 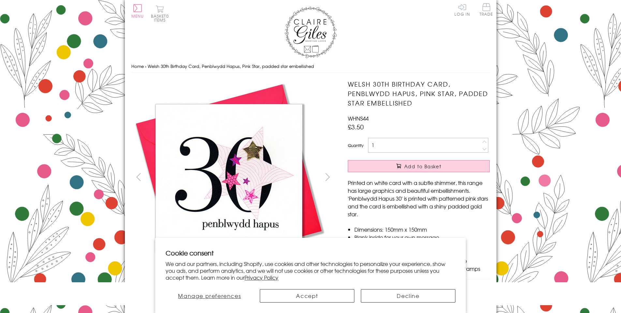 What do you see at coordinates (209, 295) in the screenshot?
I see `button: Manage preferences` at bounding box center [209, 295].